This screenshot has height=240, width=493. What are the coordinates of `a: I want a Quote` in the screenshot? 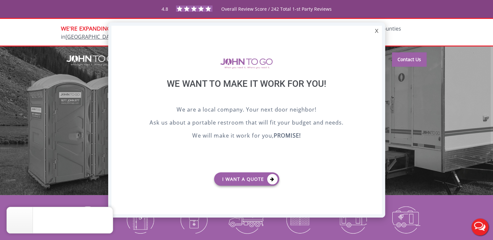 It's located at (247, 179).